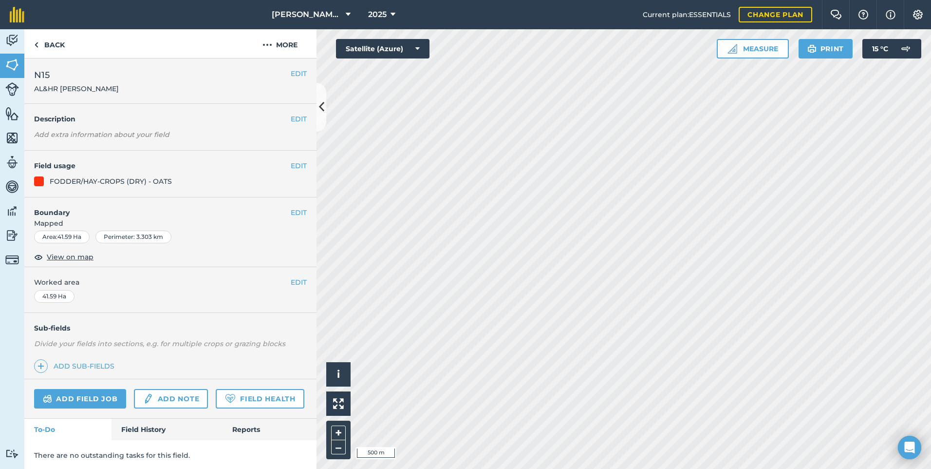  I want to click on img: svg+xml;base64,PHN2ZyB4bWxucz0iaHR0cDovL3d3dy53My5vcmcvMjAwMC9zdmciIHdpZHRoPSIxNCIgaGVpZ2h0PSIyNC..., so click(41, 366).